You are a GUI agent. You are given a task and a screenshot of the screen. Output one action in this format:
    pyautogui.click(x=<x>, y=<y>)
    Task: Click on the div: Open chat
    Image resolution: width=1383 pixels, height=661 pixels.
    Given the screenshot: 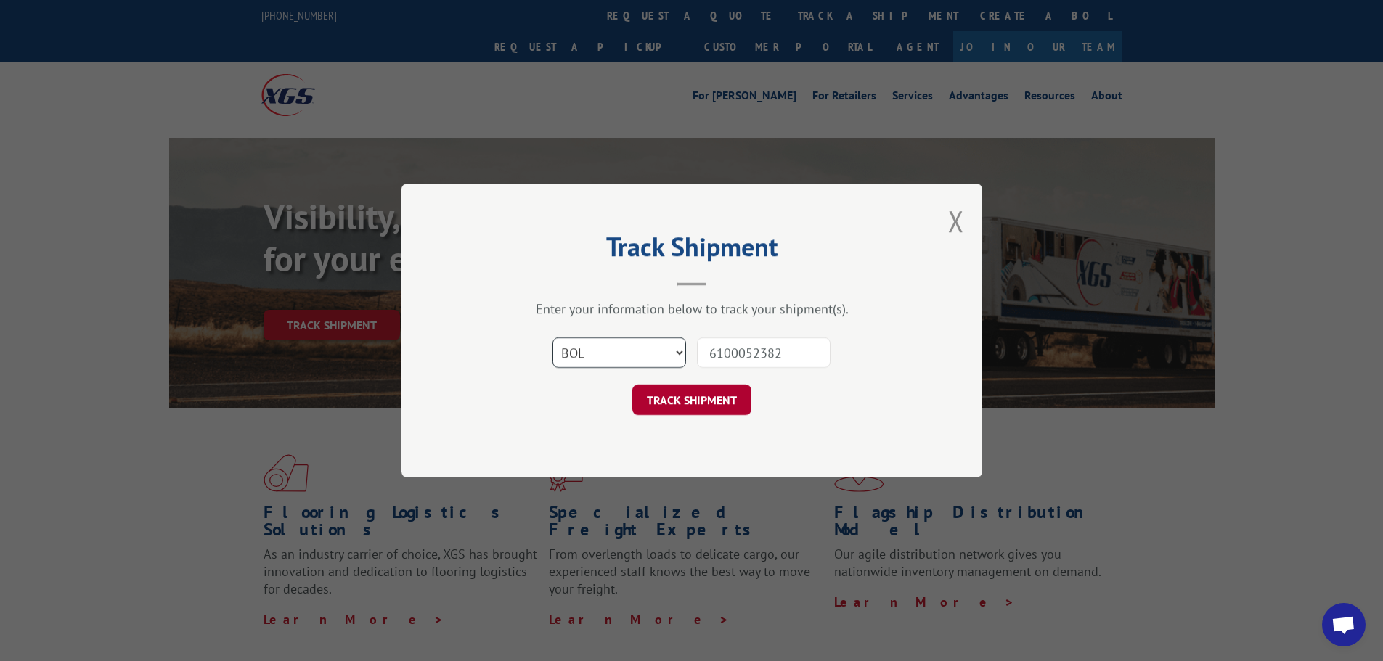 What is the action you would take?
    pyautogui.click(x=1344, y=625)
    